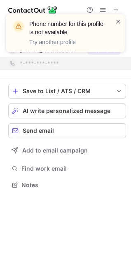  I want to click on button: AI write personalized message, so click(67, 111).